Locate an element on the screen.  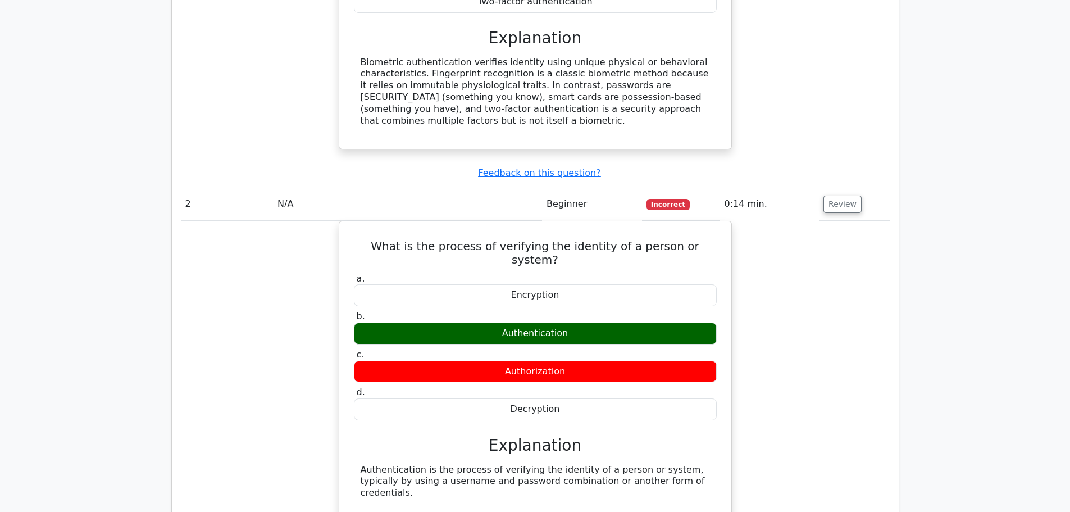
td: 2 is located at coordinates (227, 204).